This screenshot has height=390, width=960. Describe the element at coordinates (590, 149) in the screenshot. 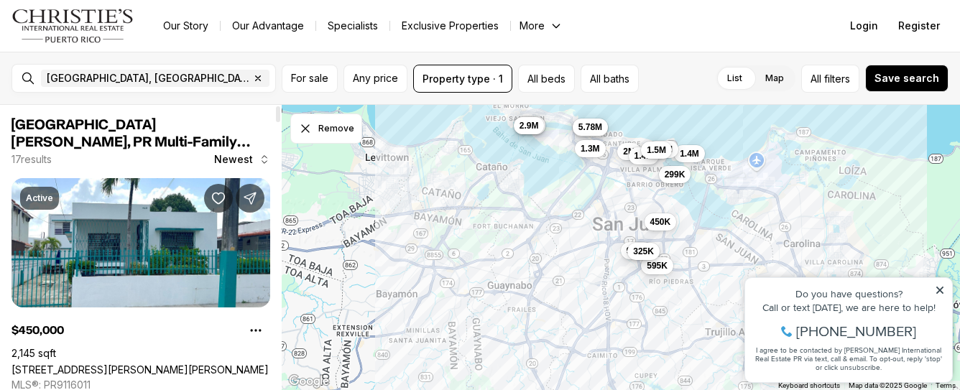

I see `button: 1.3M` at that location.